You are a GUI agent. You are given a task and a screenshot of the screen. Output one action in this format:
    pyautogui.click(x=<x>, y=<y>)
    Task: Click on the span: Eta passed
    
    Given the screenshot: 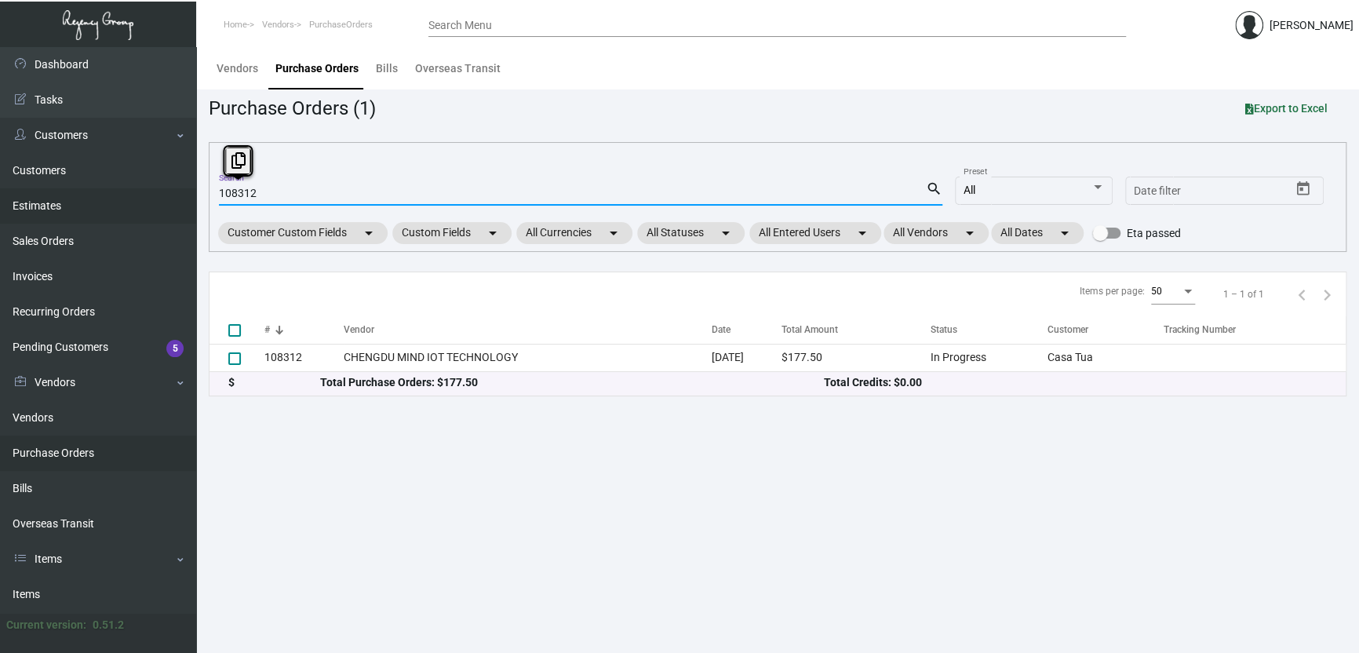 What is the action you would take?
    pyautogui.click(x=1153, y=233)
    